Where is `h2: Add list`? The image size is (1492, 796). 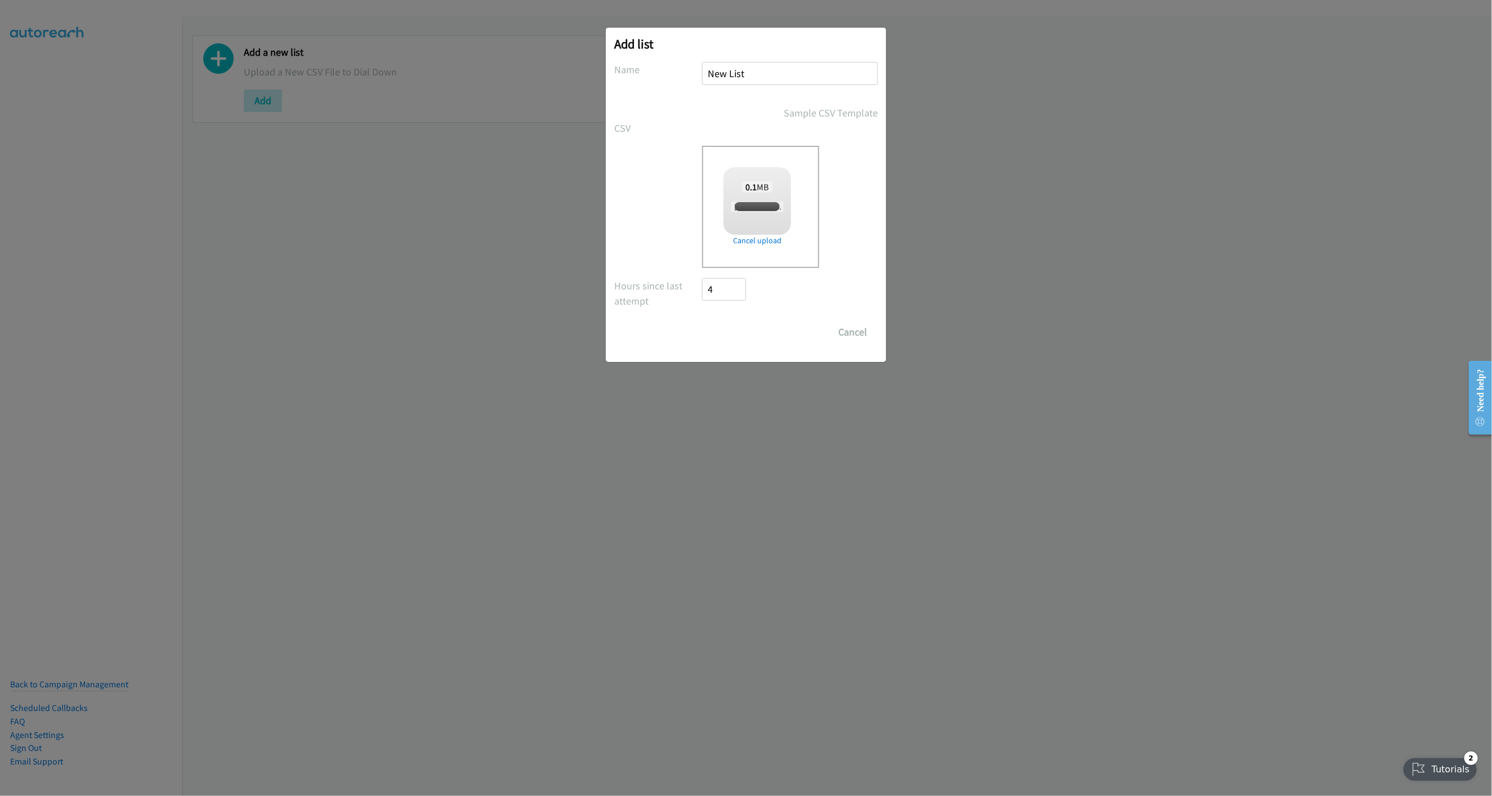 h2: Add list is located at coordinates (746, 44).